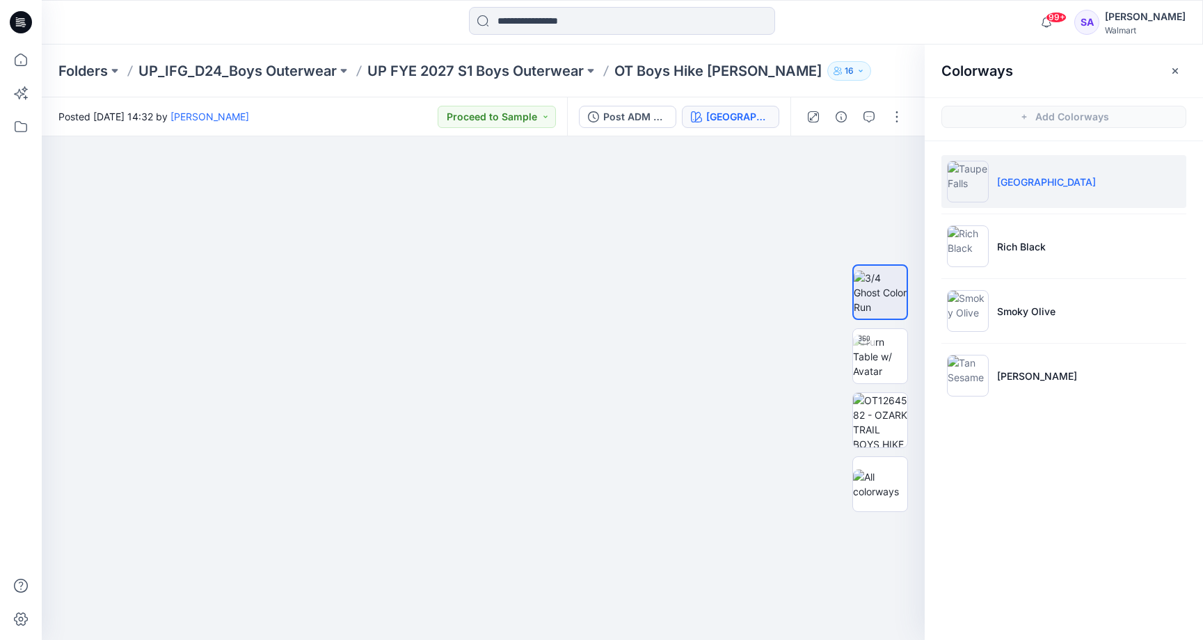 The image size is (1203, 640). What do you see at coordinates (1086, 22) in the screenshot?
I see `div: SA` at bounding box center [1086, 22].